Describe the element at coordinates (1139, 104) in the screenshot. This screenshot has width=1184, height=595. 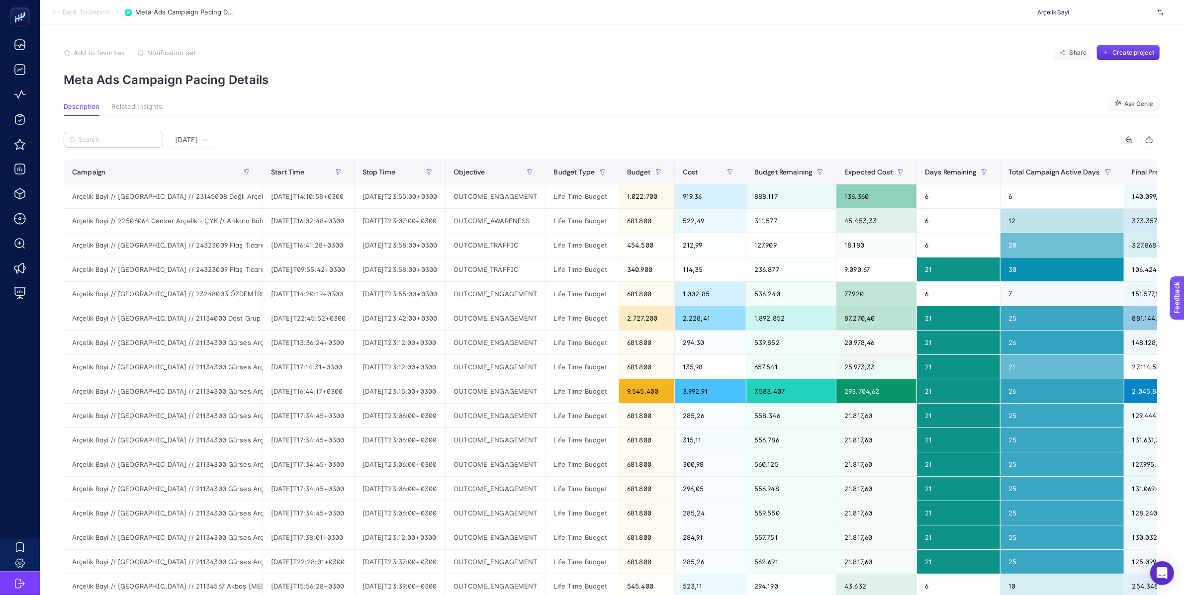
I see `span: Ask Genie` at that location.